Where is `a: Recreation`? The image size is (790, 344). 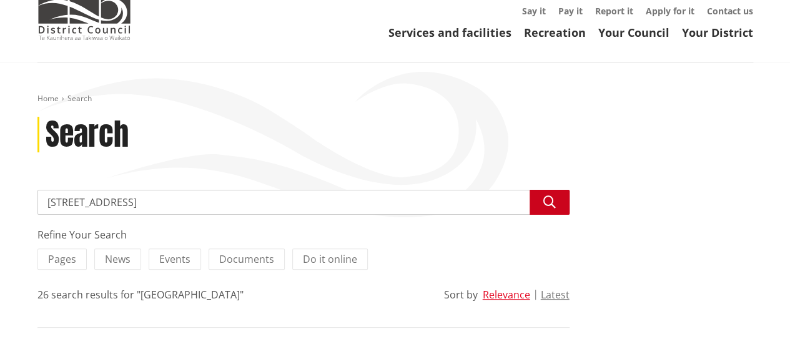 a: Recreation is located at coordinates (555, 32).